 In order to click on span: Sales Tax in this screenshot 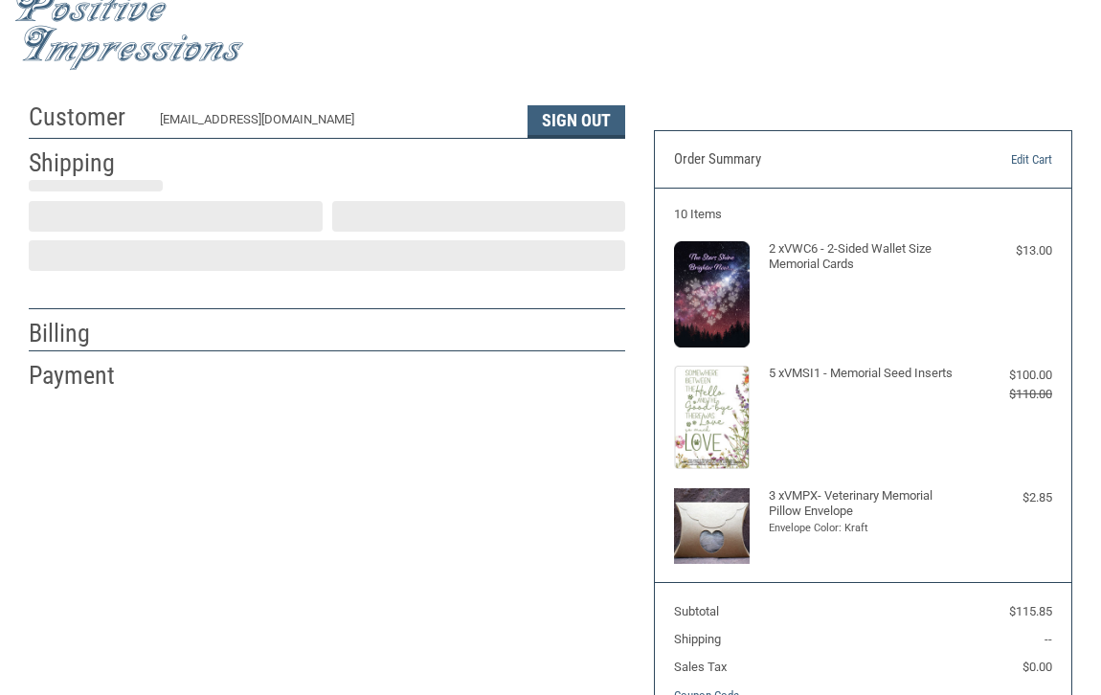, I will do `click(700, 666)`.